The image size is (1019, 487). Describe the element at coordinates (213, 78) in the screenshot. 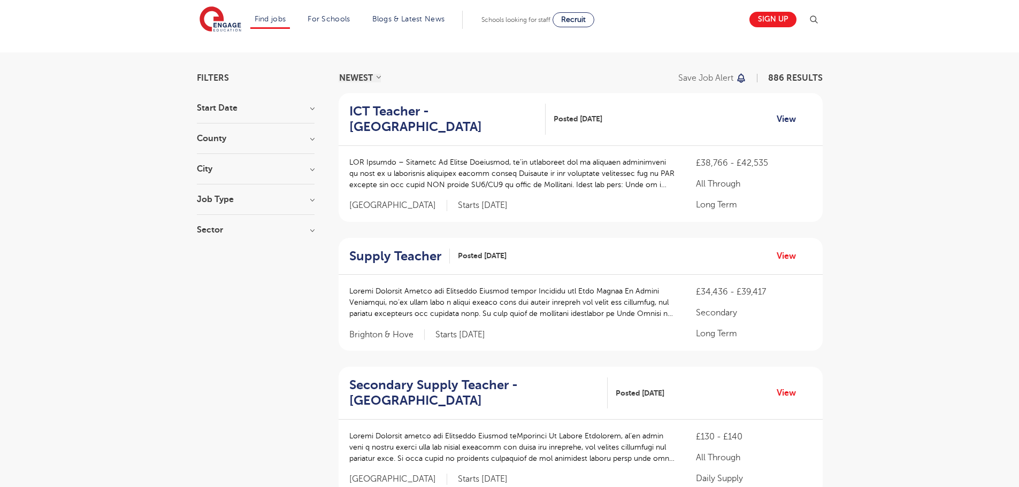

I see `span: Filters` at that location.